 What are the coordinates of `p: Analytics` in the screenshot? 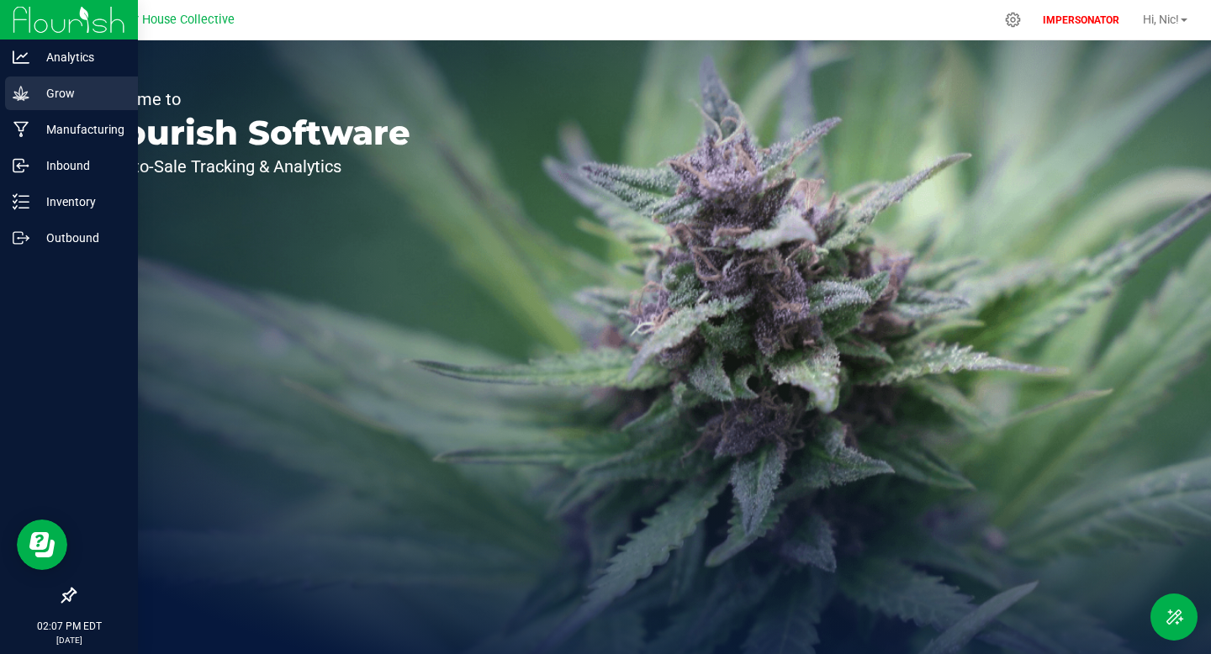 It's located at (80, 57).